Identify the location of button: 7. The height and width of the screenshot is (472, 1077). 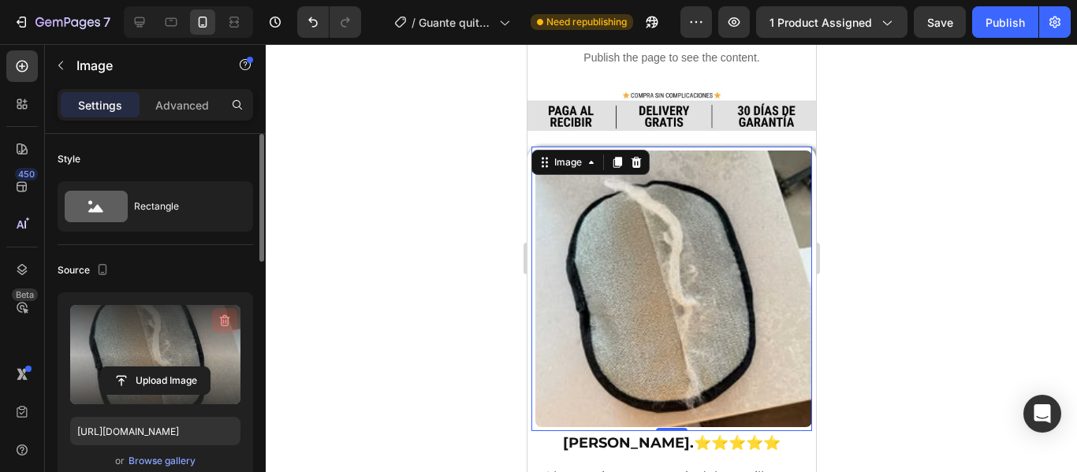
(62, 22).